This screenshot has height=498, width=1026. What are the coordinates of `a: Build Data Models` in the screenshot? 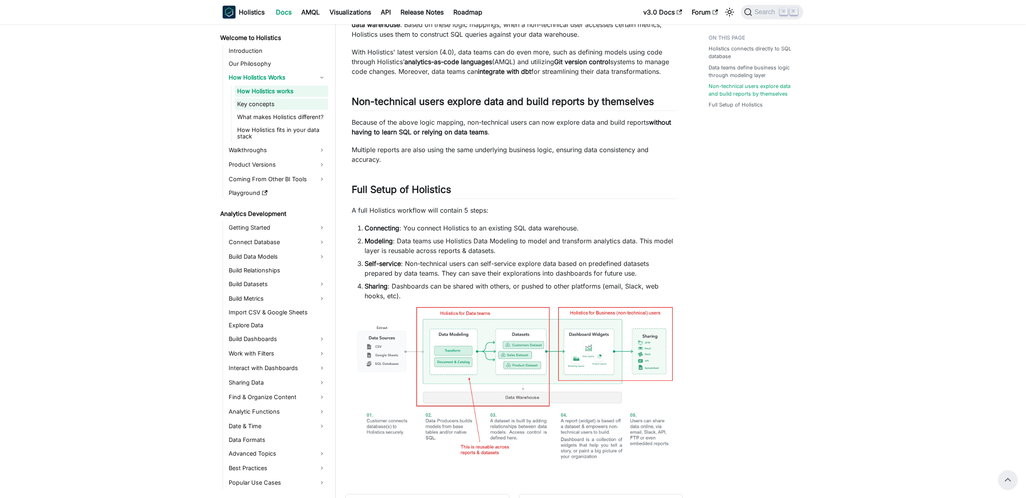 It's located at (277, 256).